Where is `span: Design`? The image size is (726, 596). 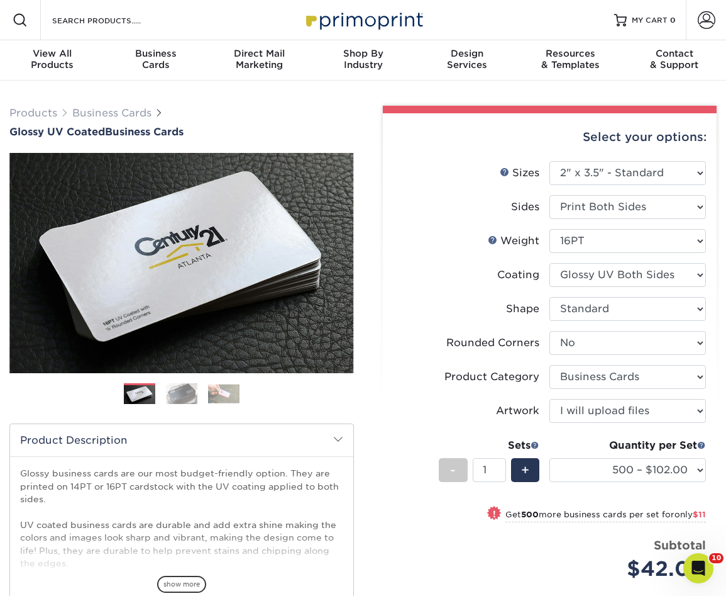 span: Design is located at coordinates (467, 53).